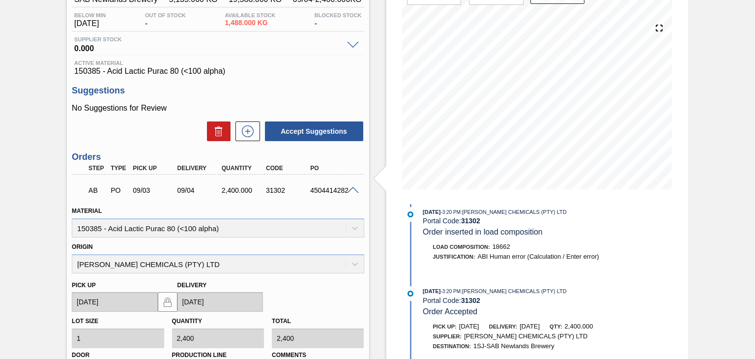 Image resolution: width=755 pixels, height=359 pixels. Describe the element at coordinates (332, 190) in the screenshot. I see `div: 4504414282` at that location.